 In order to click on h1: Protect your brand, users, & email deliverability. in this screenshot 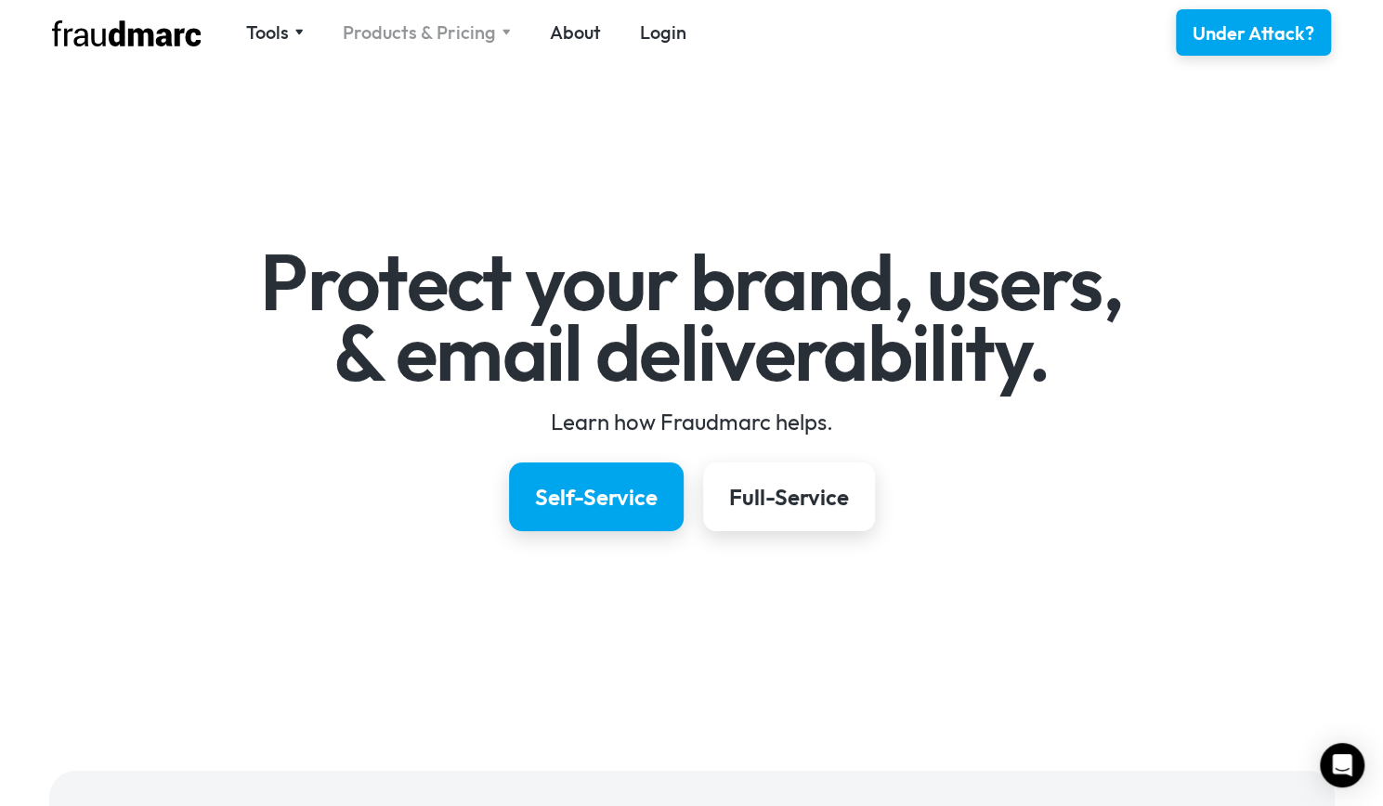, I will do `click(691, 317)`.